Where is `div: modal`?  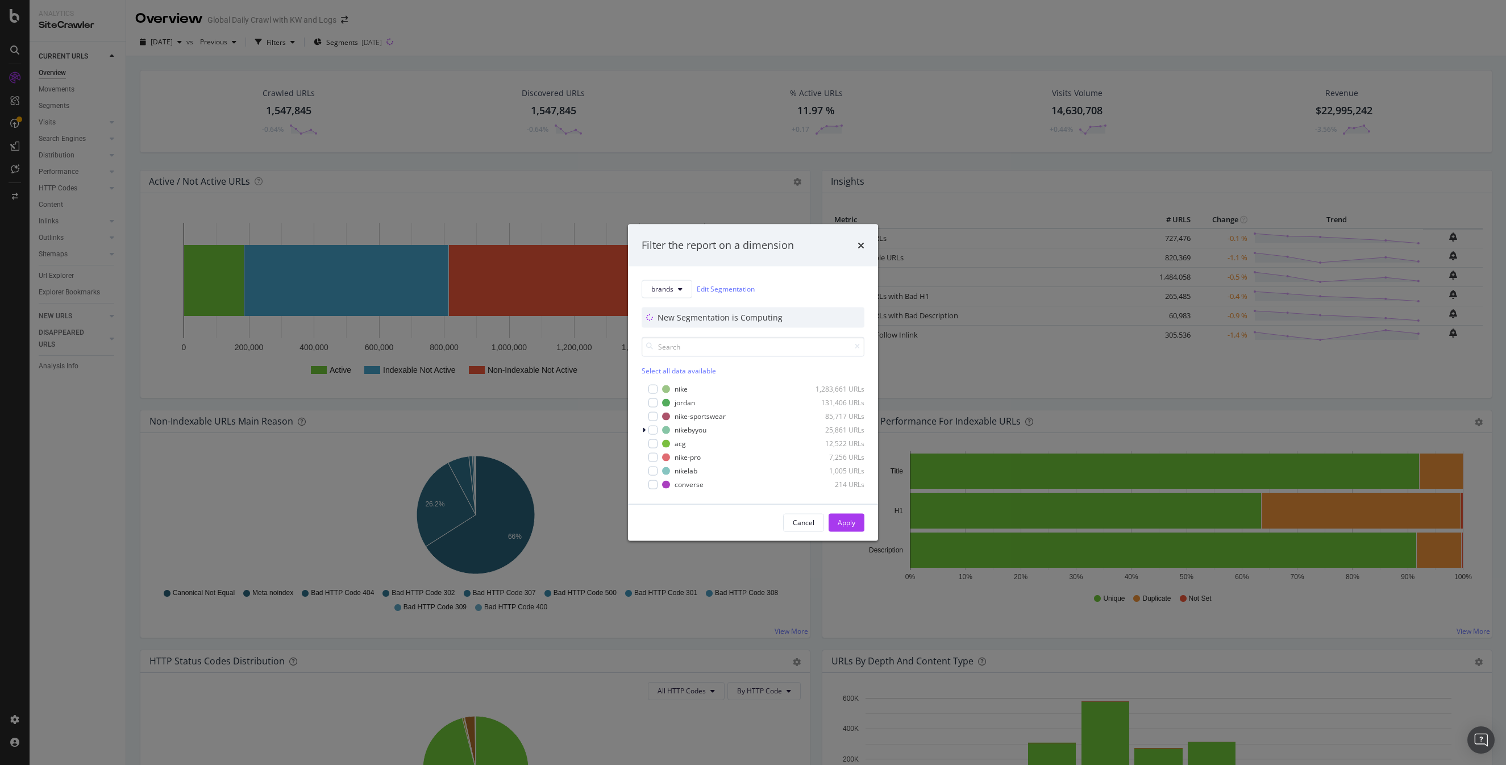
div: modal is located at coordinates (753, 382).